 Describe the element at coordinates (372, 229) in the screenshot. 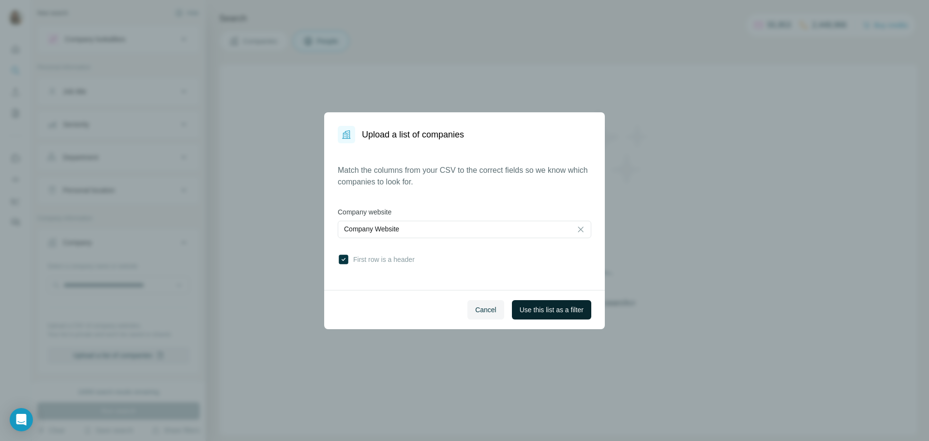

I see `p: Company Website` at that location.